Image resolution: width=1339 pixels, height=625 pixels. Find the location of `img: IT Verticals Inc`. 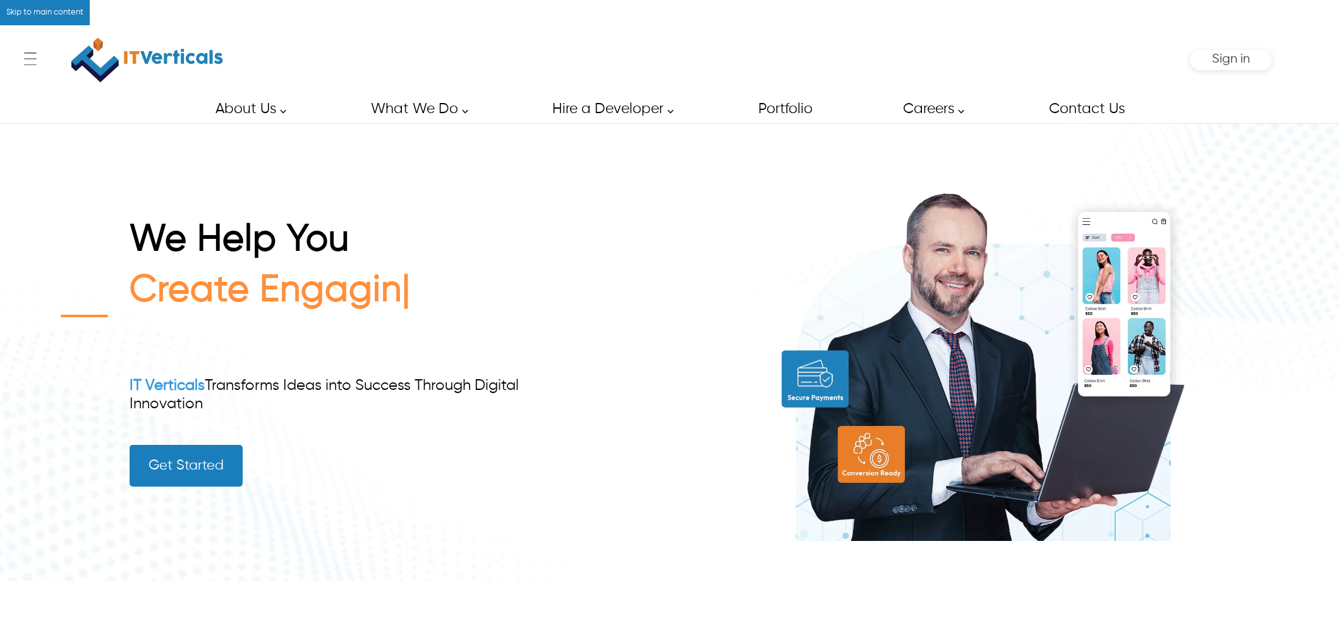

img: IT Verticals Inc is located at coordinates (147, 60).